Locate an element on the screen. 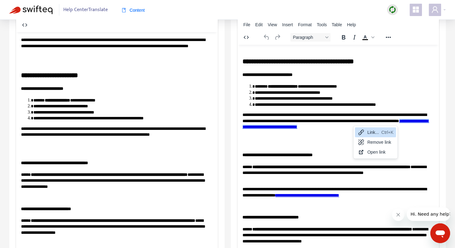 This screenshot has height=248, width=455. span: File is located at coordinates (247, 25).